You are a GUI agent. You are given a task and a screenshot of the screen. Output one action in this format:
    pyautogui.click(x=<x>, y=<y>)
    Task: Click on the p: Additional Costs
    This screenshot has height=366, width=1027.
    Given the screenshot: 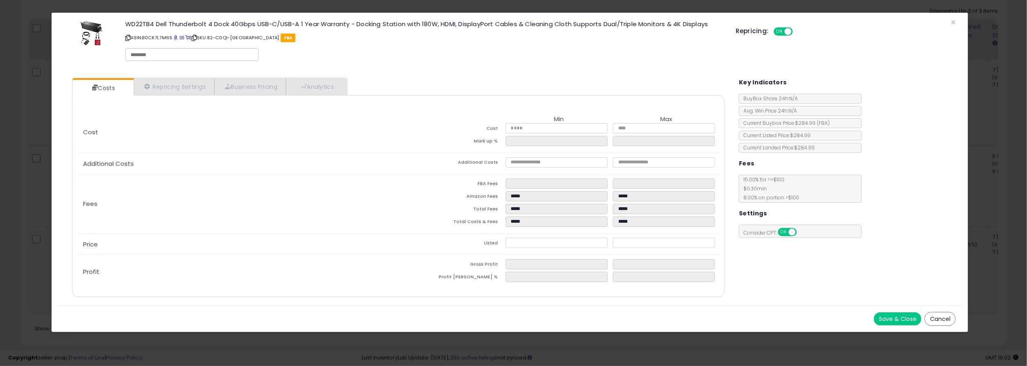 What is the action you would take?
    pyautogui.click(x=237, y=164)
    